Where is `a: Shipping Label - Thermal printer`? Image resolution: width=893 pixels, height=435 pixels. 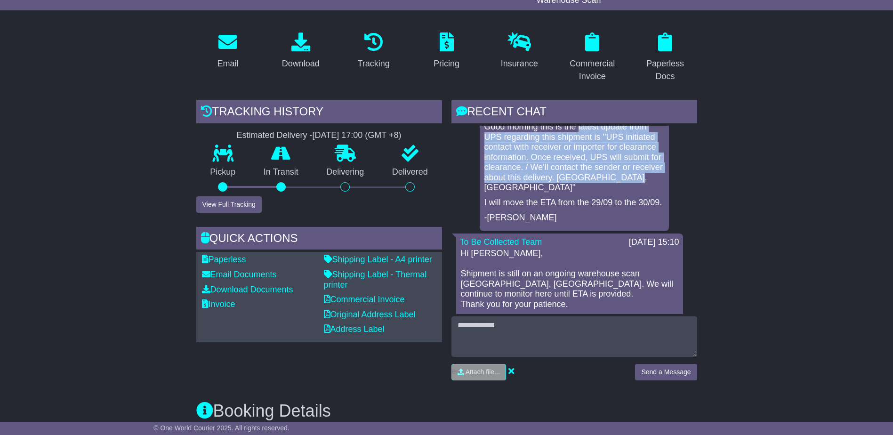 a: Shipping Label - Thermal printer is located at coordinates (375, 280).